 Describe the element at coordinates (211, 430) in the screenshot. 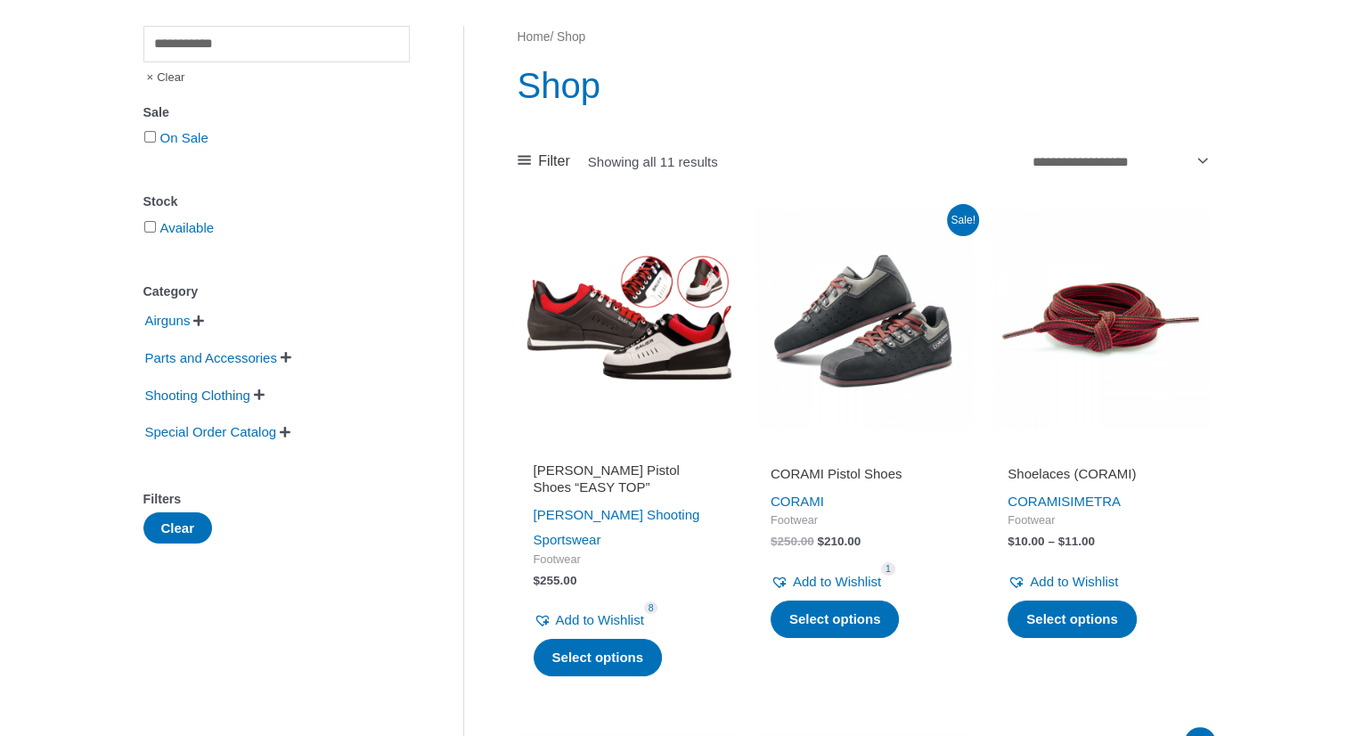

I see `a: Special Order Catalog` at that location.